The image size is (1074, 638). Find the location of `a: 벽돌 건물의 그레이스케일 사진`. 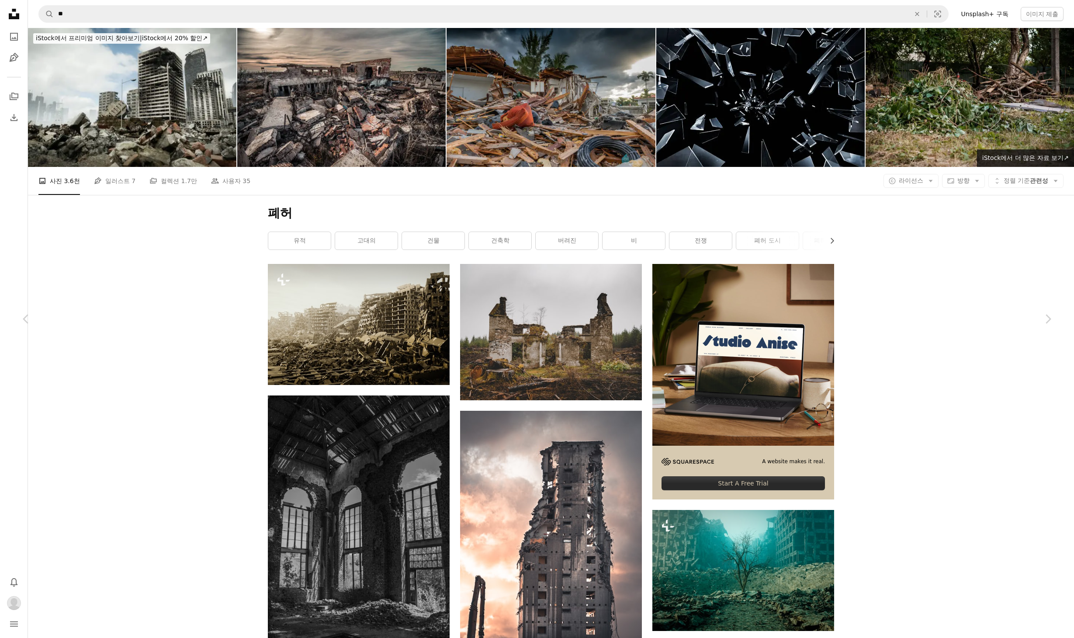

a: 벽돌 건물의 그레이스케일 사진 is located at coordinates (359, 532).